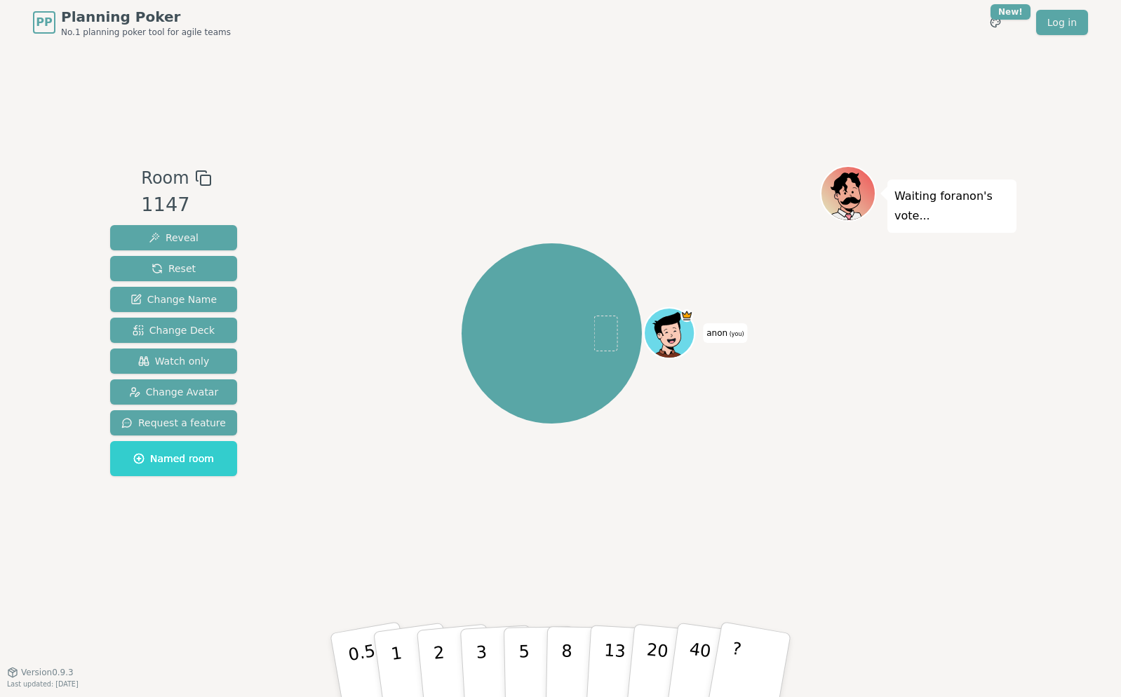  What do you see at coordinates (670, 334) in the screenshot?
I see `button: Click to change your avatar` at bounding box center [670, 334].